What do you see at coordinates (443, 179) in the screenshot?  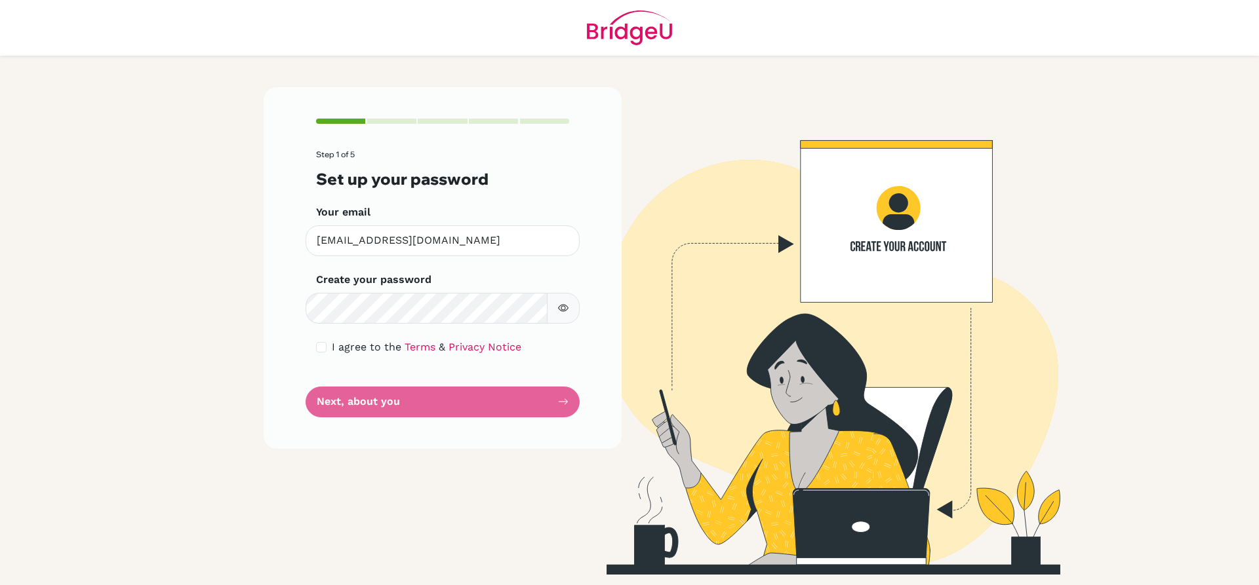 I see `h3: Set up your password` at bounding box center [443, 179].